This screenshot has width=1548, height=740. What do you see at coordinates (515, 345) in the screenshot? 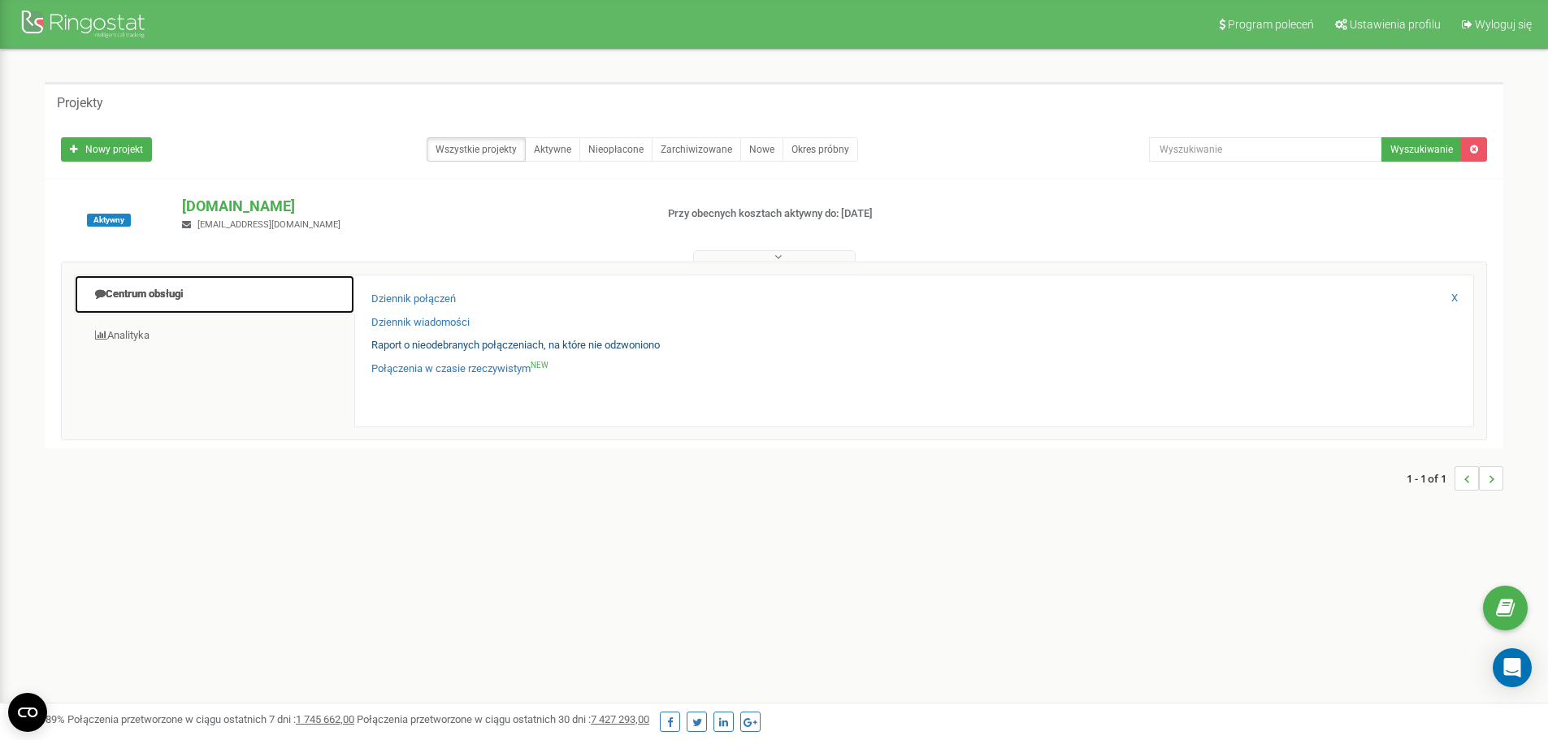
I see `a: Raport o nieodebranych połączeniach, na które nie odzwoniono` at bounding box center [515, 345].